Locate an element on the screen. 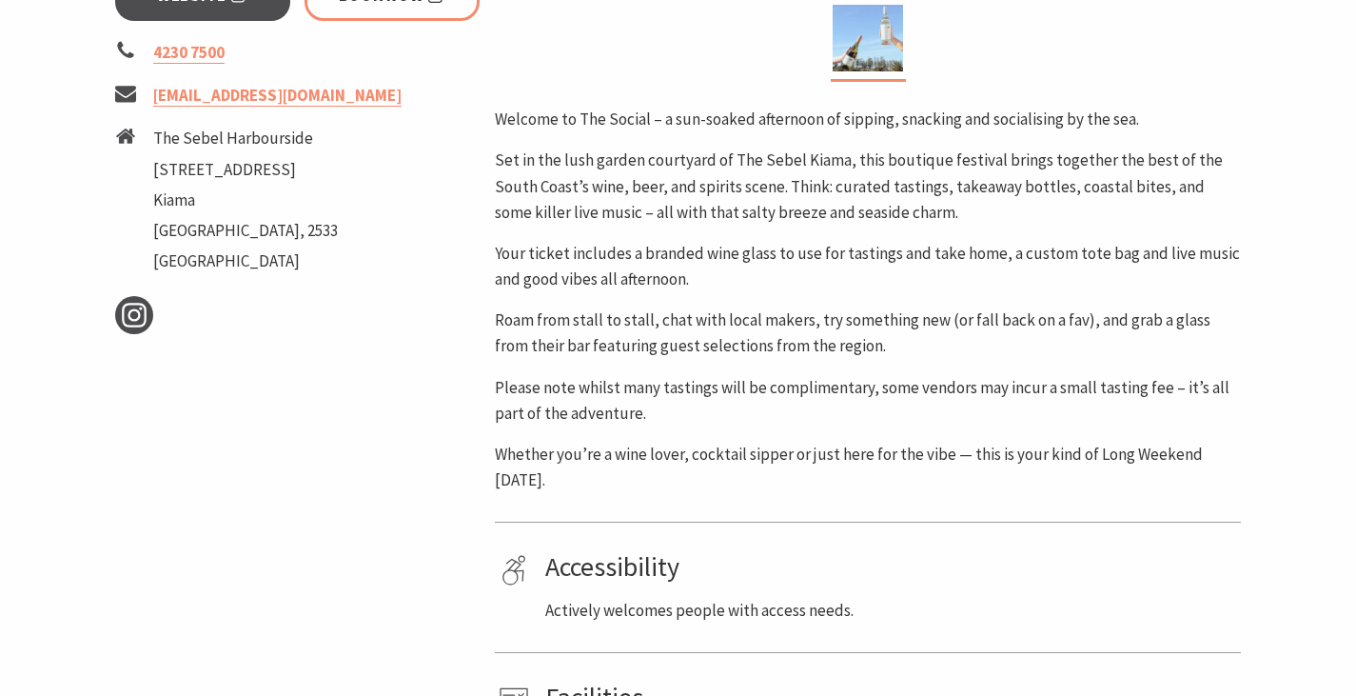 This screenshot has width=1356, height=696. img: The Social is located at coordinates (868, 38).